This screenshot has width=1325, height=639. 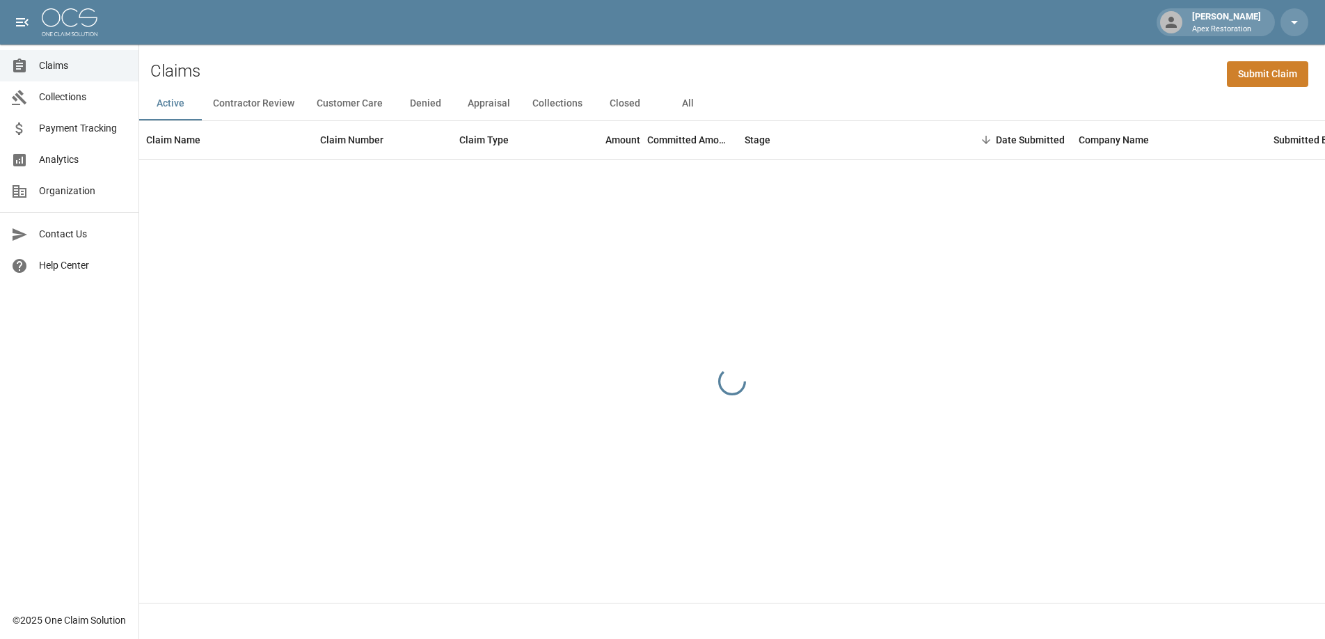 I want to click on h2: Claims, so click(x=175, y=71).